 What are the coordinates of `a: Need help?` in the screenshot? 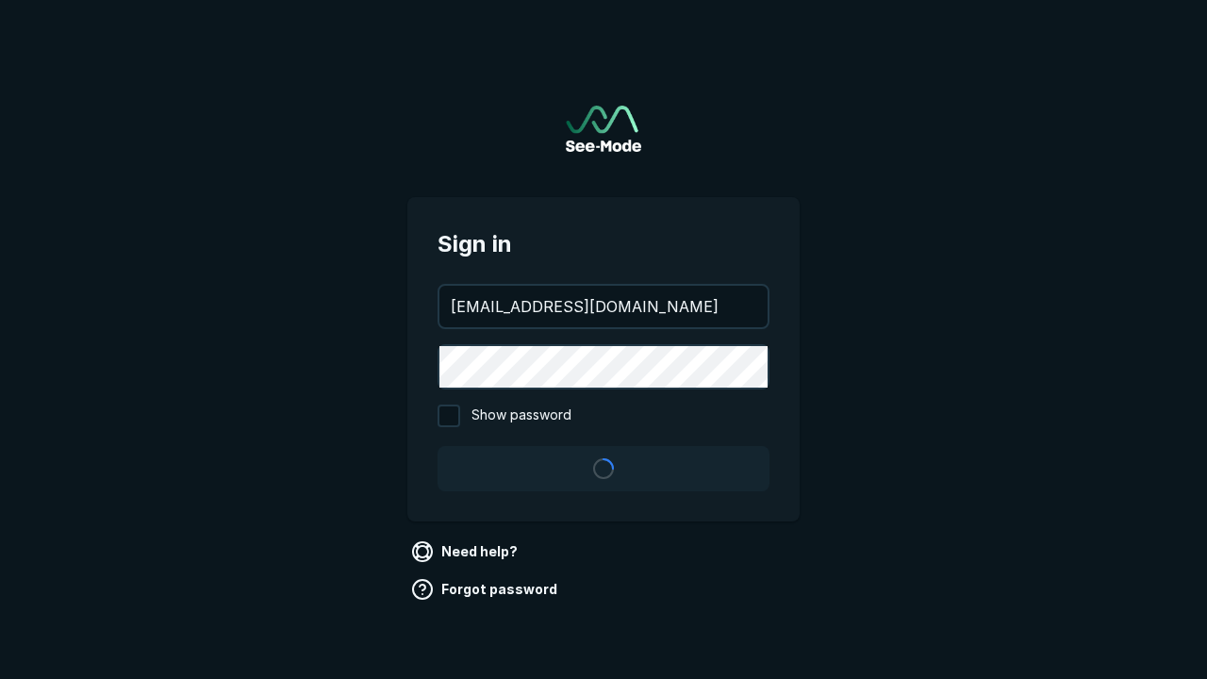 It's located at (466, 551).